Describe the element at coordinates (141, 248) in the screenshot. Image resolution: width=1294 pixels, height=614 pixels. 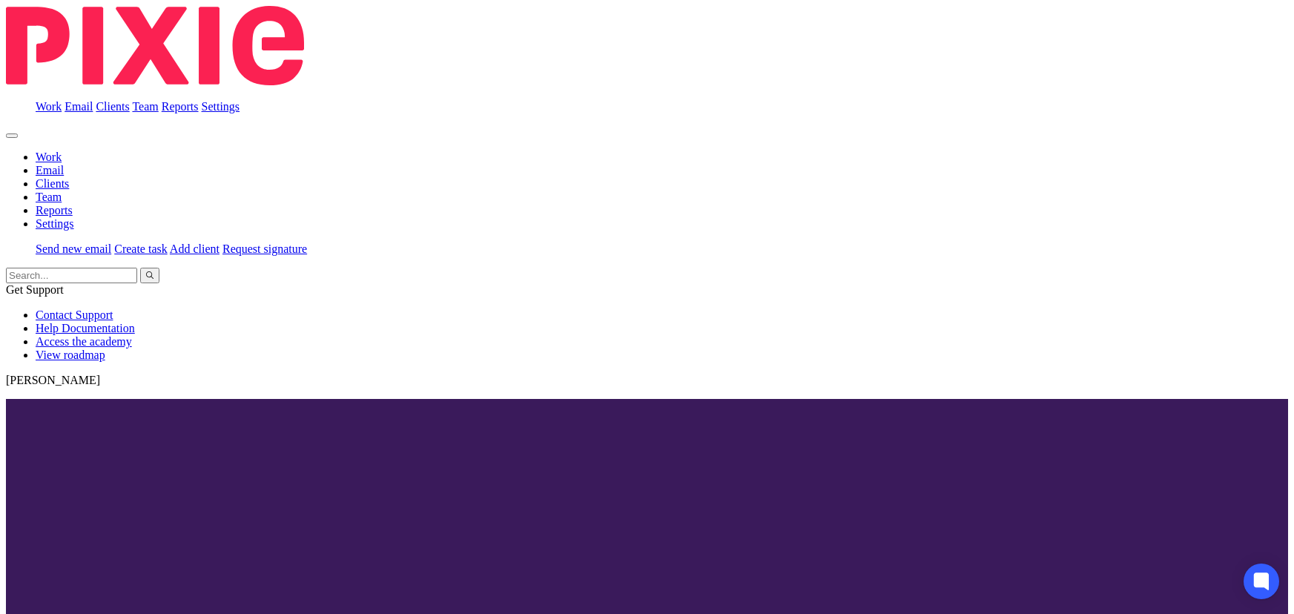
I see `a: Create task` at that location.